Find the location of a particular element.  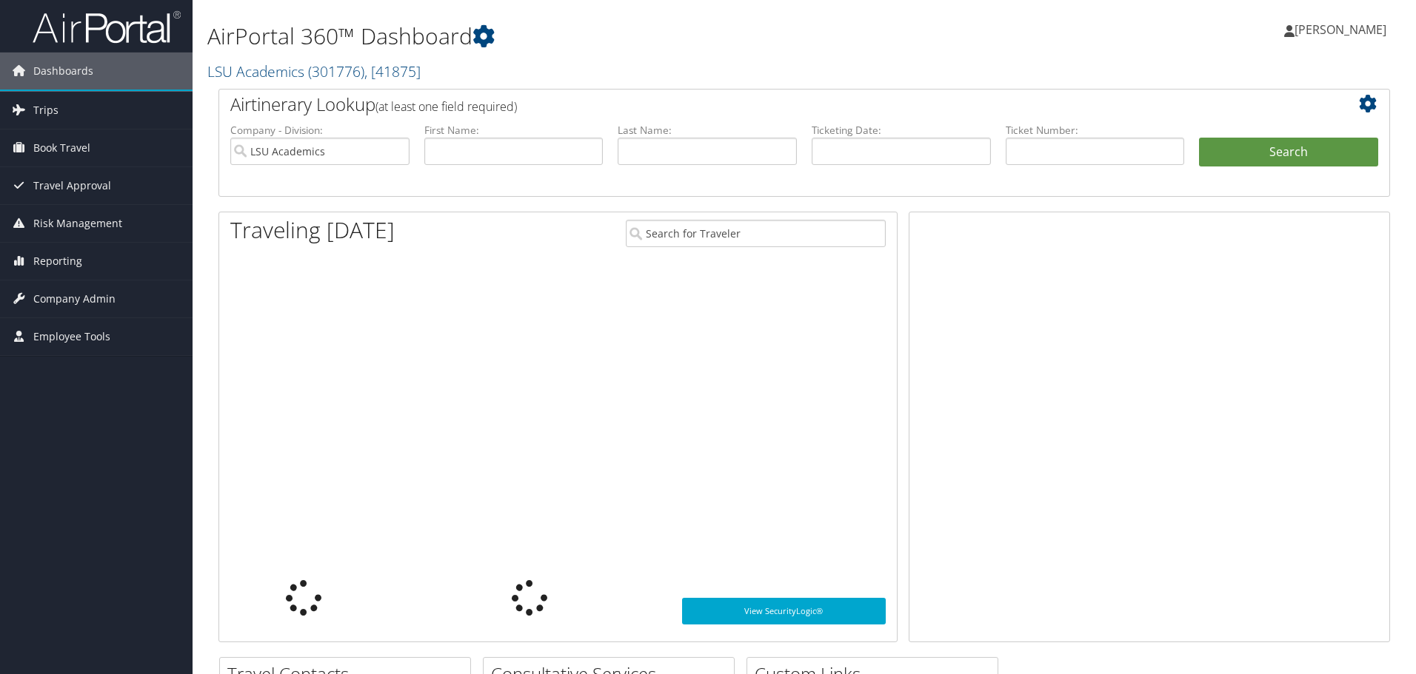

label: Ticketing Date: is located at coordinates (901, 130).